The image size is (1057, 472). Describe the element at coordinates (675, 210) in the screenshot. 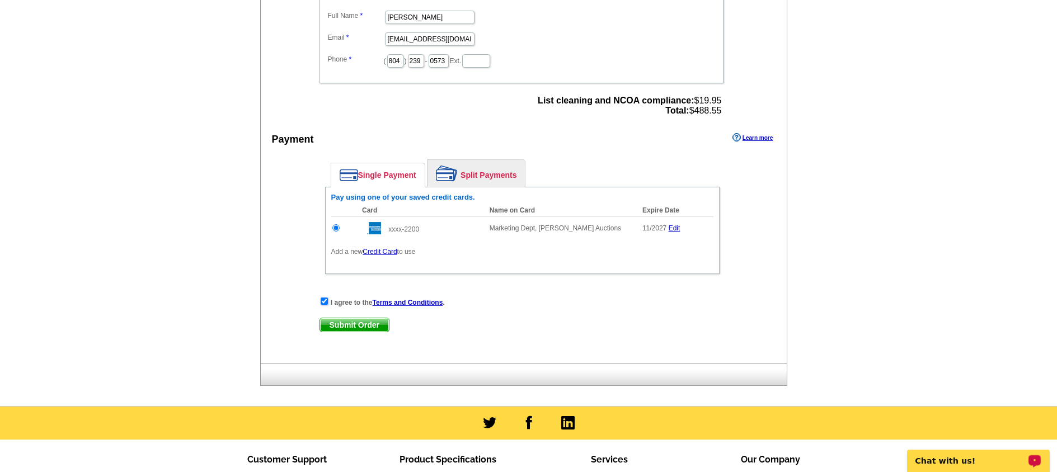

I see `th: Expire Date` at that location.